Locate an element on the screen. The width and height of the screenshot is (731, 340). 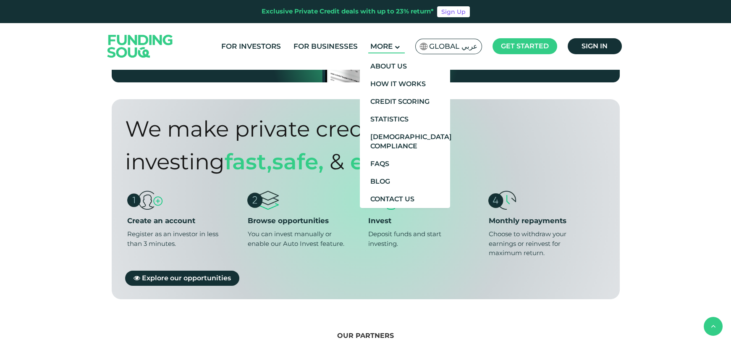
a: Blog is located at coordinates (405, 181).